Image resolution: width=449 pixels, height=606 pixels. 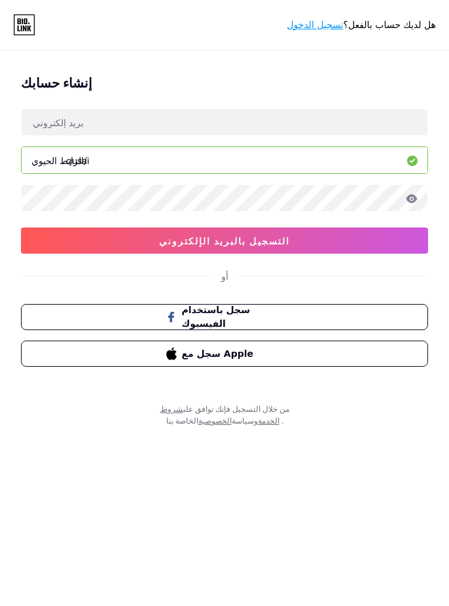 What do you see at coordinates (224, 317) in the screenshot?
I see `button: سجل باستخدام الفيسبوك` at bounding box center [224, 317].